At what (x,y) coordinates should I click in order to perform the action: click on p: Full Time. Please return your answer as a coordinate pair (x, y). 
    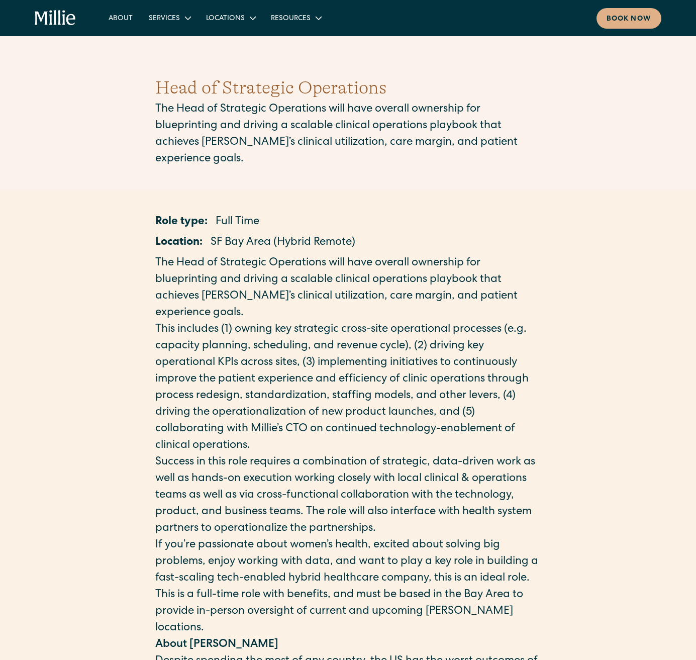
    Looking at the image, I should click on (237, 222).